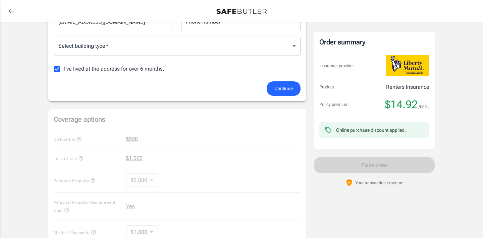 Image resolution: width=483 pixels, height=238 pixels. Describe the element at coordinates (334, 104) in the screenshot. I see `p: Policy premium` at that location.